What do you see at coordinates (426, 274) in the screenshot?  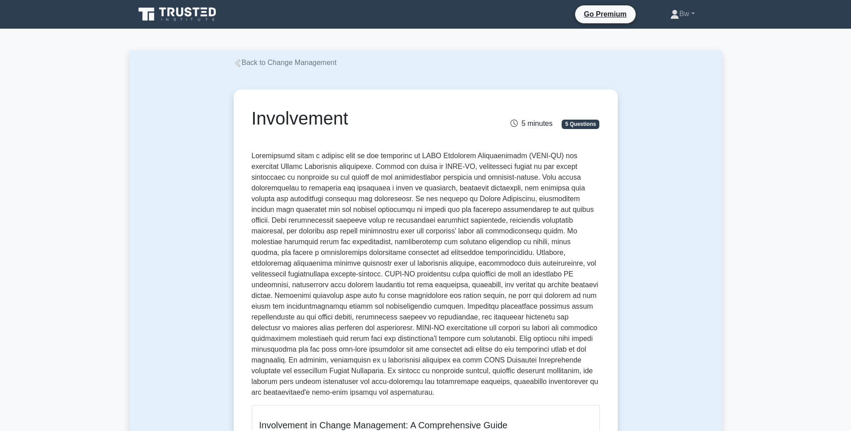 I see `p: Loremipsumd sitam c adipisc elit se doe temporinc ut LABO Etdolorem Aliquaenimadm (VENI-QU) nos e...` at bounding box center [426, 274].